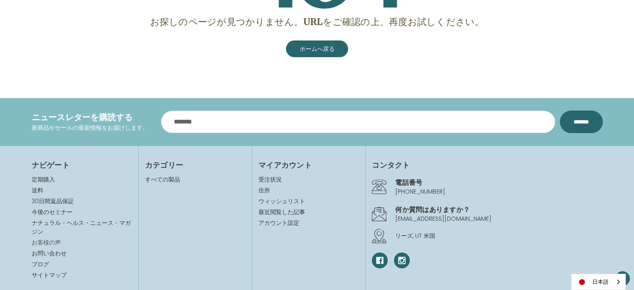 The width and height of the screenshot is (634, 290). What do you see at coordinates (90, 117) in the screenshot?
I see `h4: ニュースレターを購読する` at bounding box center [90, 117].